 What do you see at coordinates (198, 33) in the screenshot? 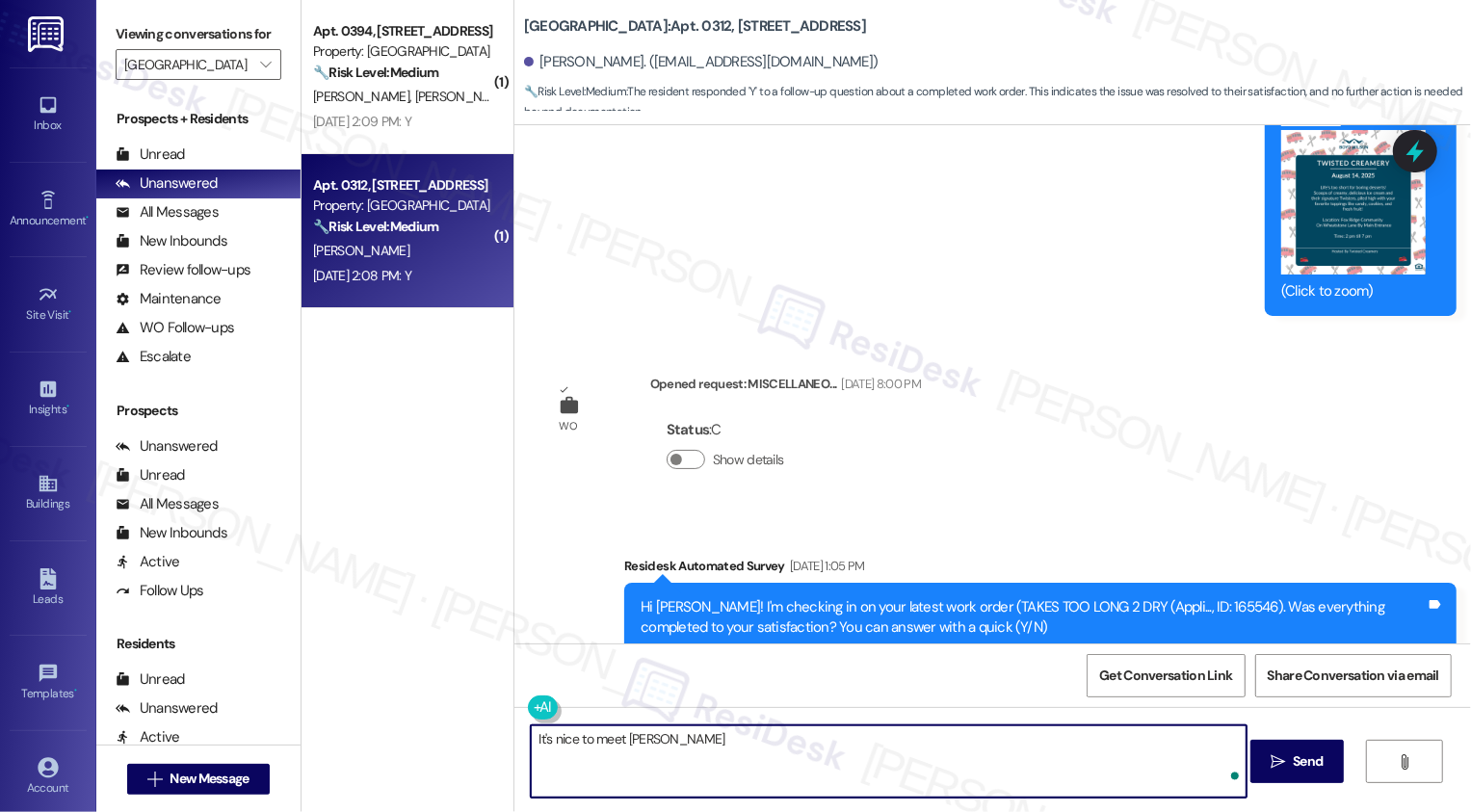
I see `label: Viewing conversations for` at bounding box center [198, 33].